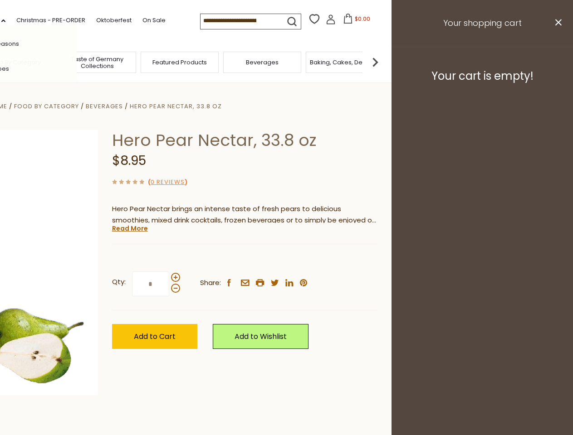 The image size is (573, 435). I want to click on span: $0.00, so click(362, 19).